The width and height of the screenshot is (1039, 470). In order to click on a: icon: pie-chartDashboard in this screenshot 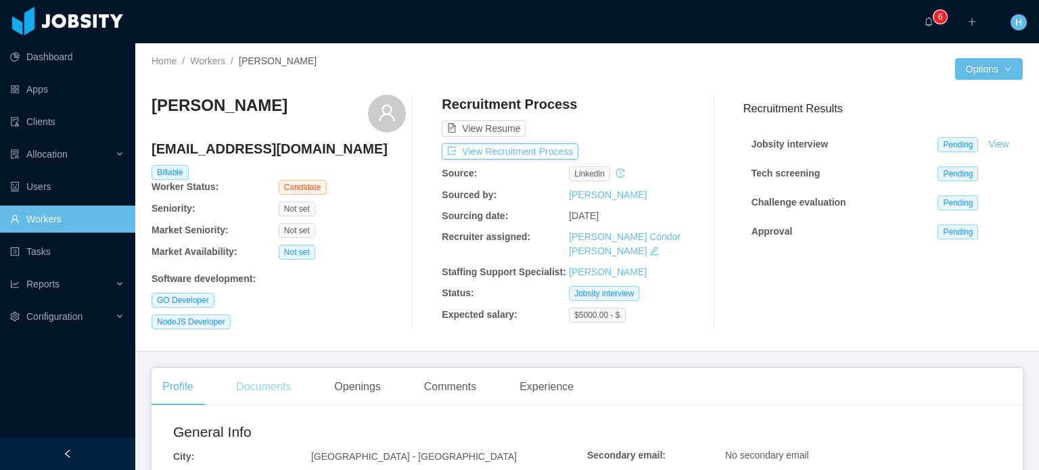, I will do `click(67, 57)`.